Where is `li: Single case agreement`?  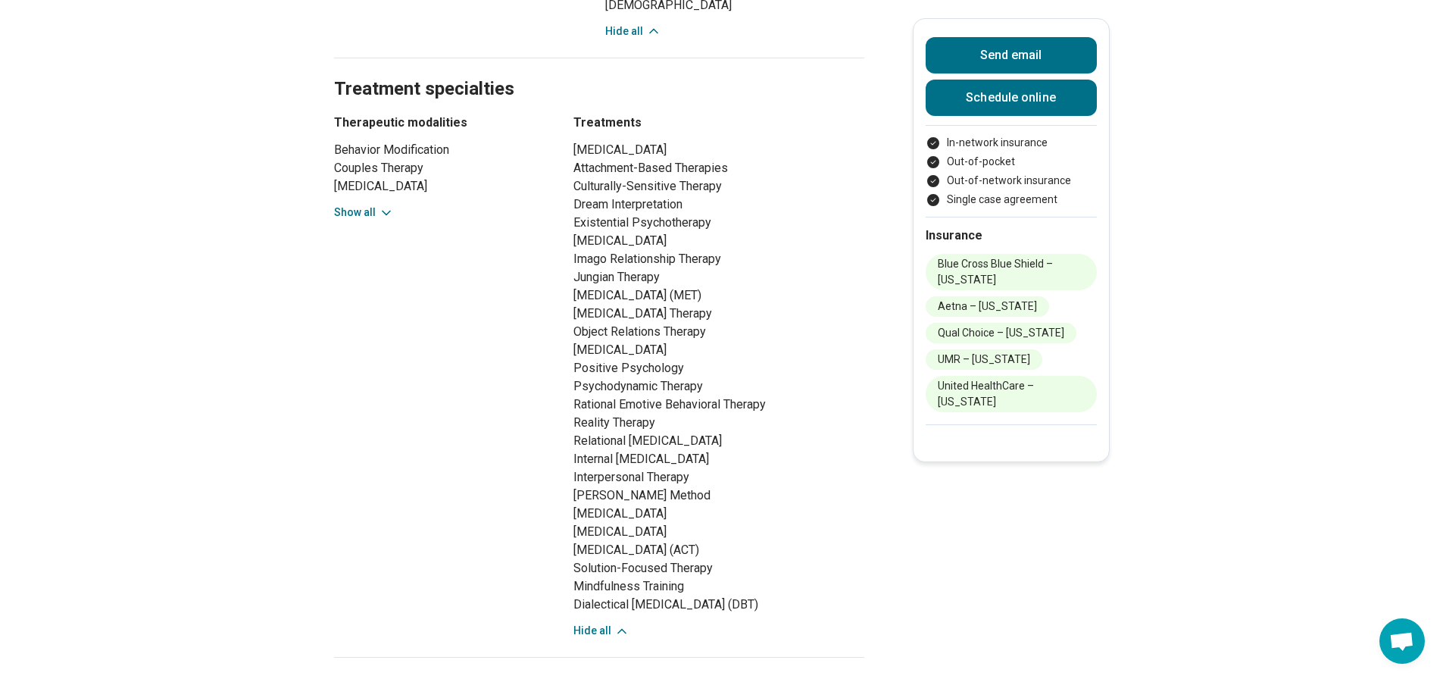 li: Single case agreement is located at coordinates (1011, 199).